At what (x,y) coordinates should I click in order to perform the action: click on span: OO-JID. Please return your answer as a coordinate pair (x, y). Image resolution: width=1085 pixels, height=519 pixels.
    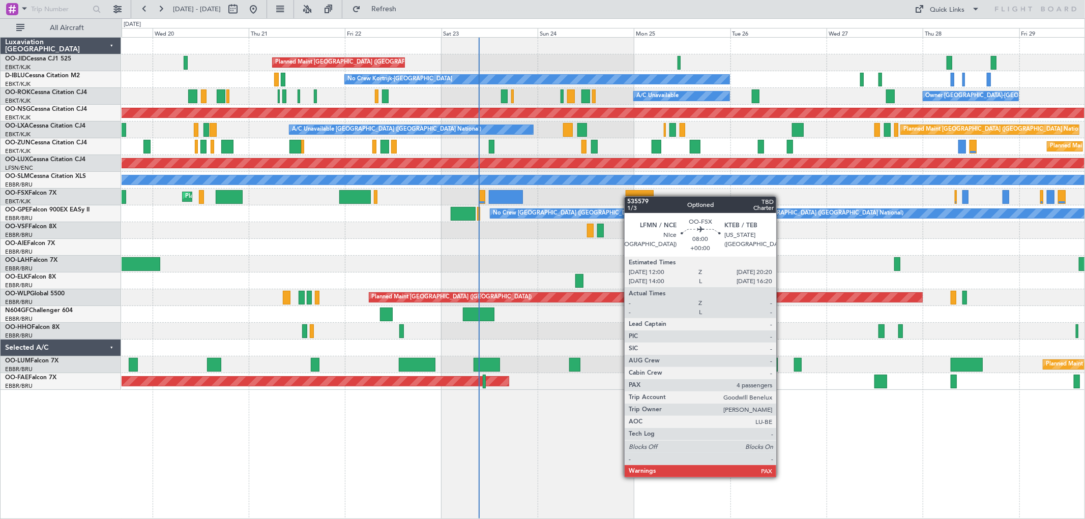
    Looking at the image, I should click on (16, 59).